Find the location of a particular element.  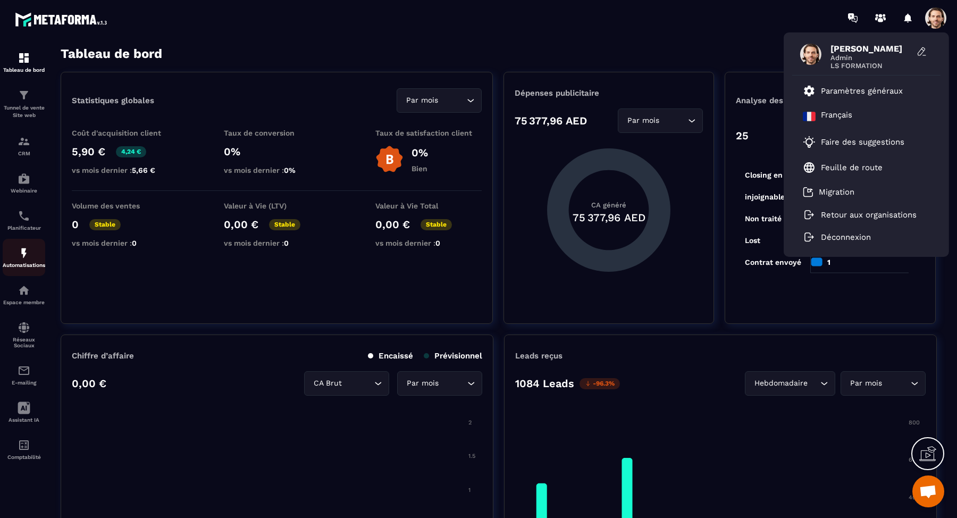

p: Statistiques globales is located at coordinates (113, 101).